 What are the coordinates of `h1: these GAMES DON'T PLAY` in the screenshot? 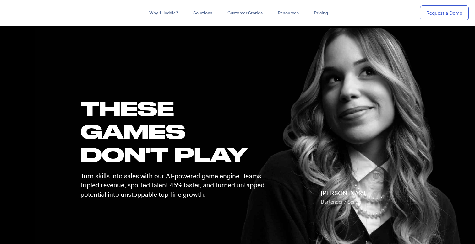 It's located at (175, 132).